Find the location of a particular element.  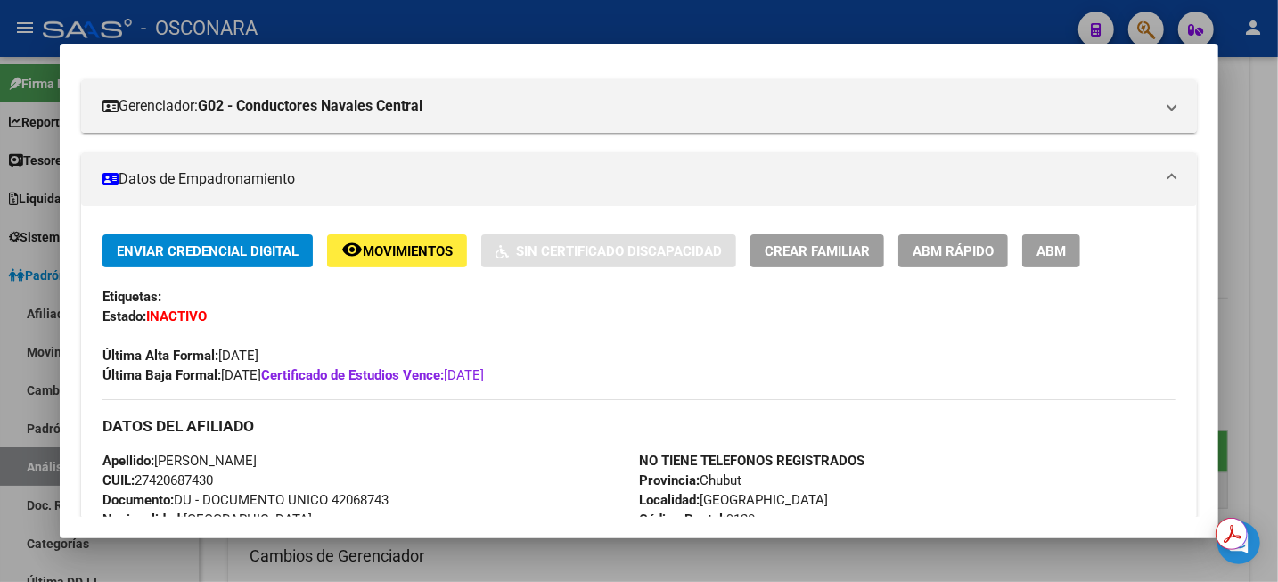

mat-panel-title: Datos de Empadronamiento is located at coordinates (628, 179).